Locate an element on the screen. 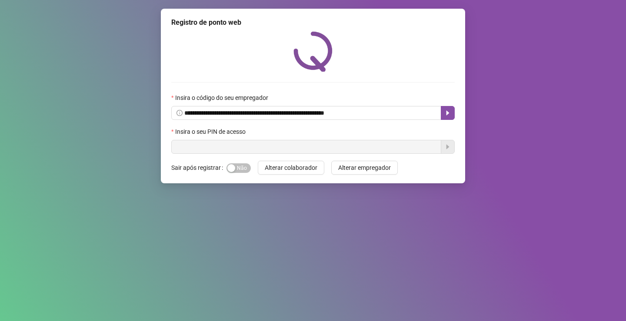 This screenshot has width=626, height=321. span: Alterar empregador is located at coordinates (364, 168).